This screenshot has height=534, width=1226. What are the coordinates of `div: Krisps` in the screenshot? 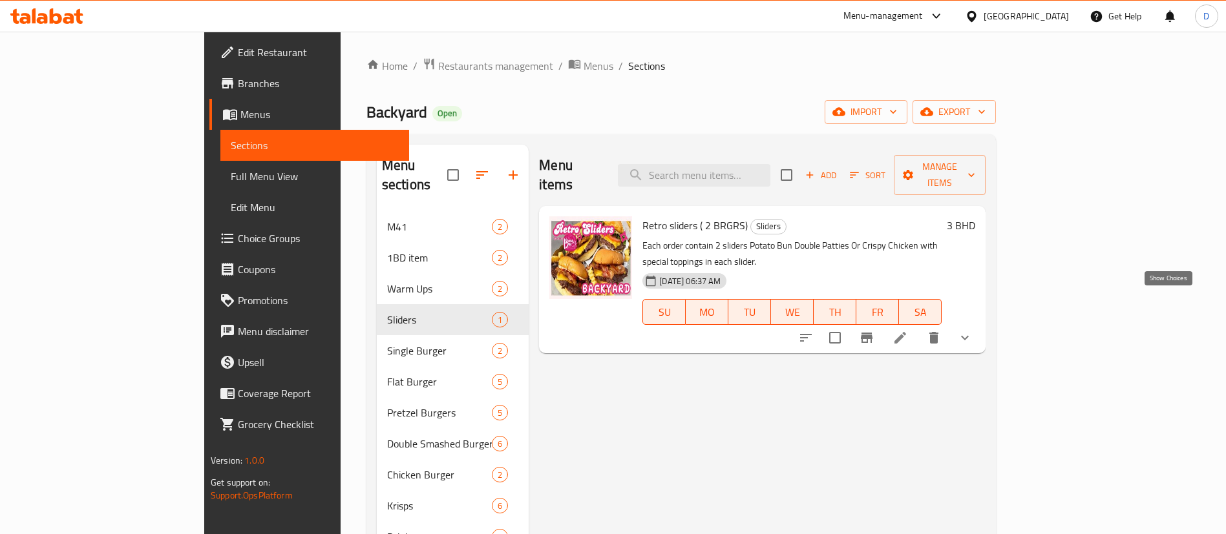 It's located at (439, 506).